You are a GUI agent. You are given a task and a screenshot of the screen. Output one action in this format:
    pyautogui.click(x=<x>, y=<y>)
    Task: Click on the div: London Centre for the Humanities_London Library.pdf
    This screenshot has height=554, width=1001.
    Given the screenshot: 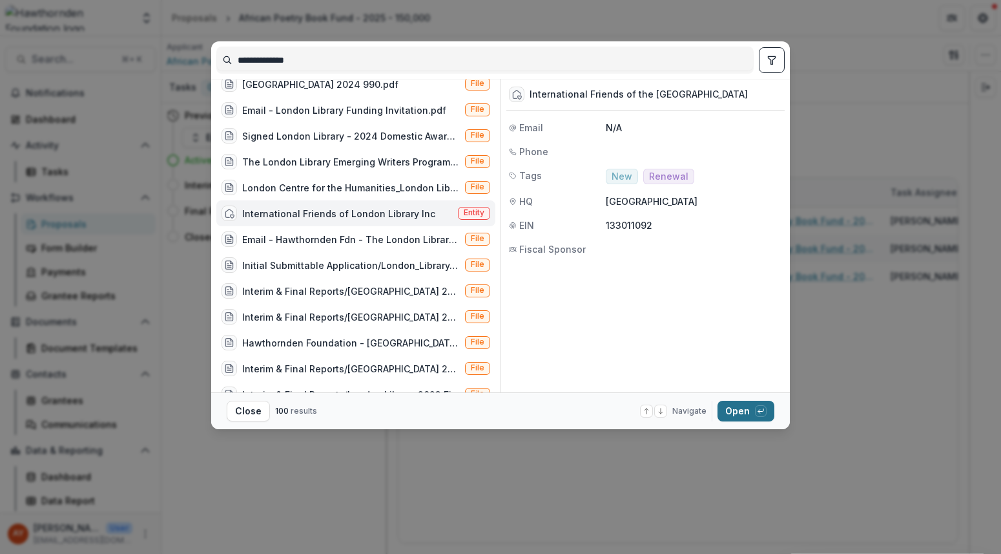 What is the action you would take?
    pyautogui.click(x=351, y=187)
    